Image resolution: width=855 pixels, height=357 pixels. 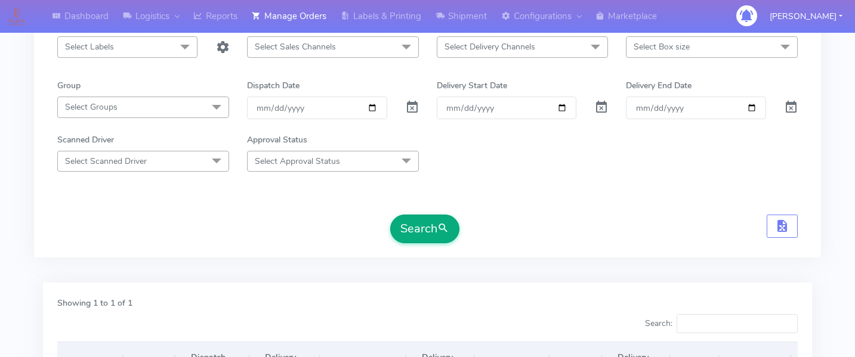 What do you see at coordinates (472, 85) in the screenshot?
I see `label: Delivery Start Date` at bounding box center [472, 85].